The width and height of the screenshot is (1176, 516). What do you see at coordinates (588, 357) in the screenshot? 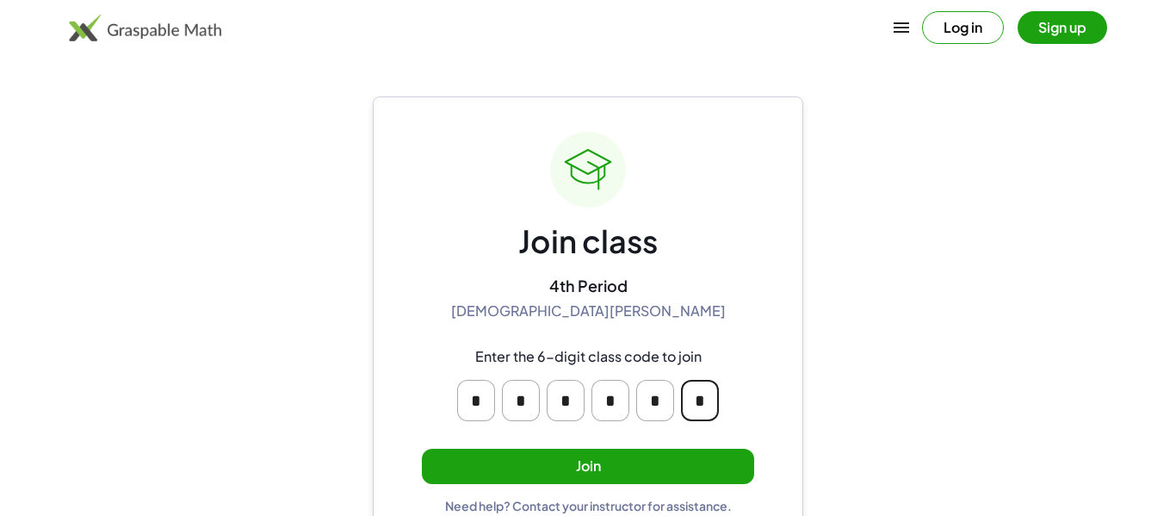
I see `div: Enter the 6-digit class code to join` at bounding box center [588, 357].